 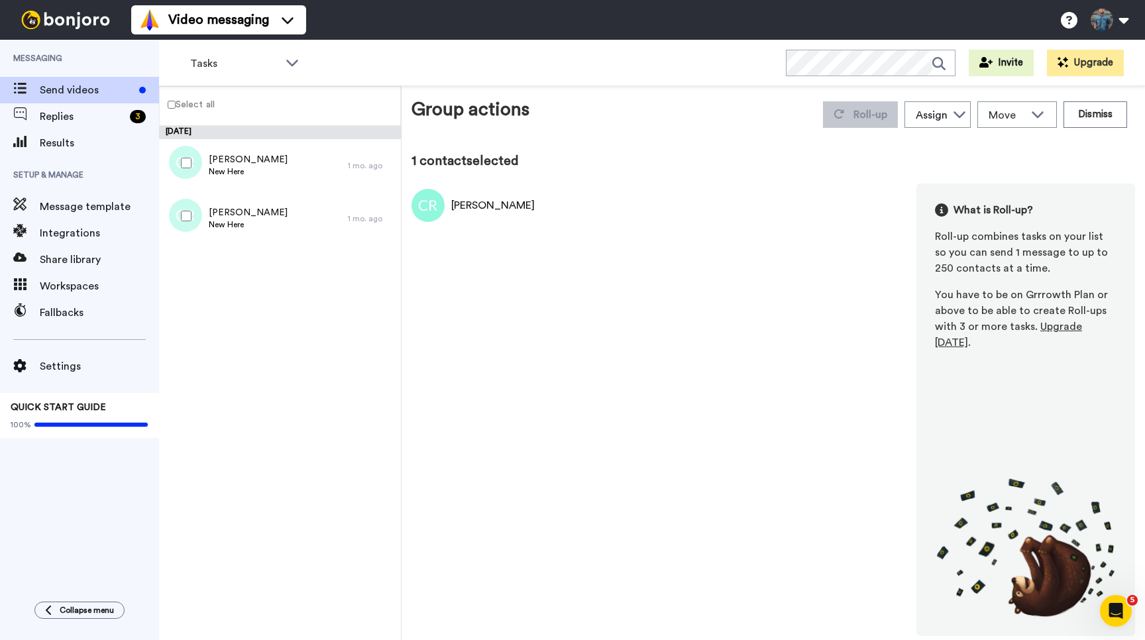 I want to click on span: Fallbacks, so click(x=99, y=313).